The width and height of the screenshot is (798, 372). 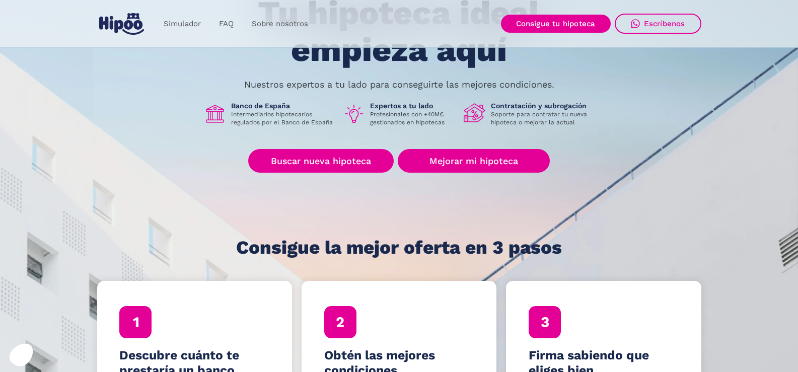 I want to click on a: home, so click(x=122, y=24).